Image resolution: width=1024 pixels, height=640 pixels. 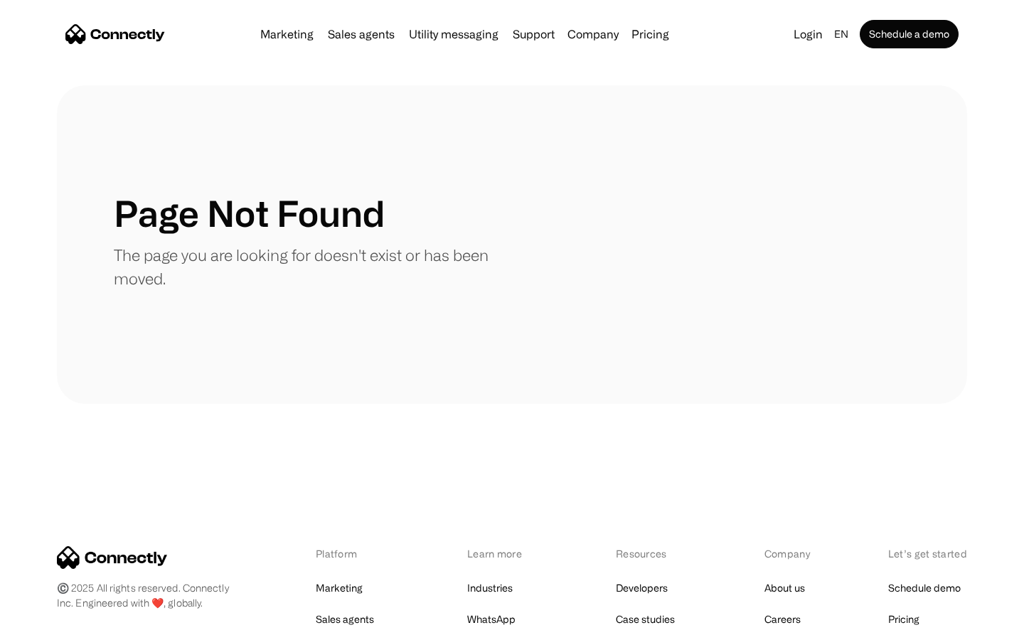 I want to click on a: Schedule demo, so click(x=925, y=588).